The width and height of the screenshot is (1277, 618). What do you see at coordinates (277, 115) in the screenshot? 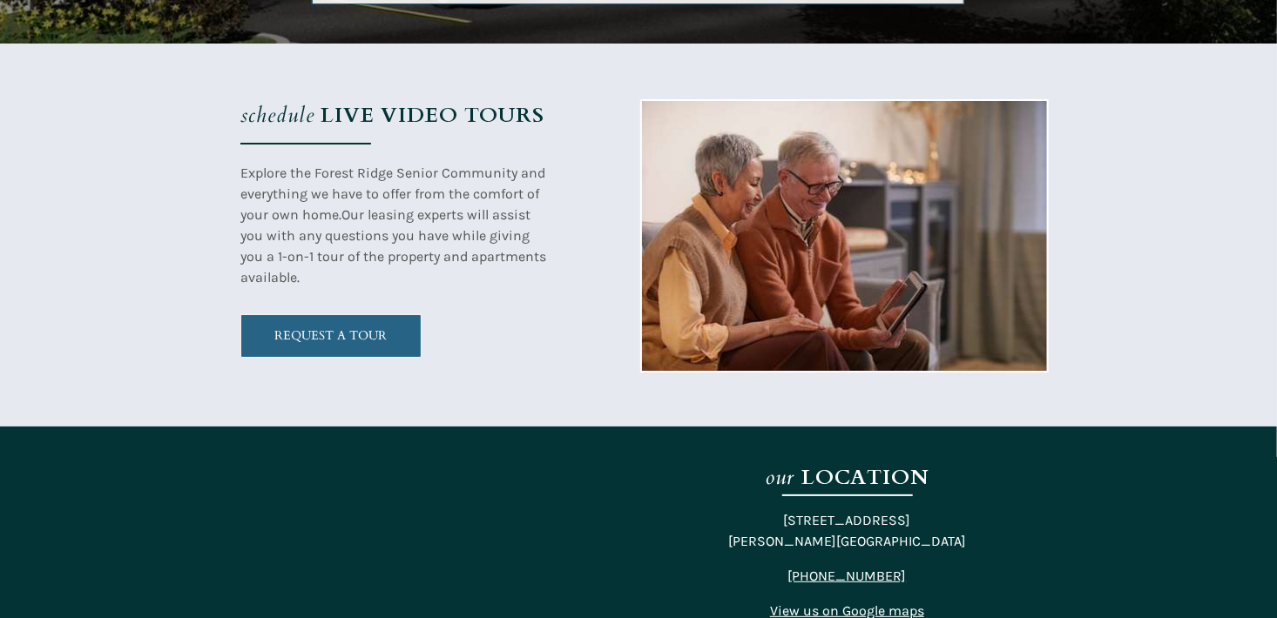
I see `em: schedule` at bounding box center [277, 115].